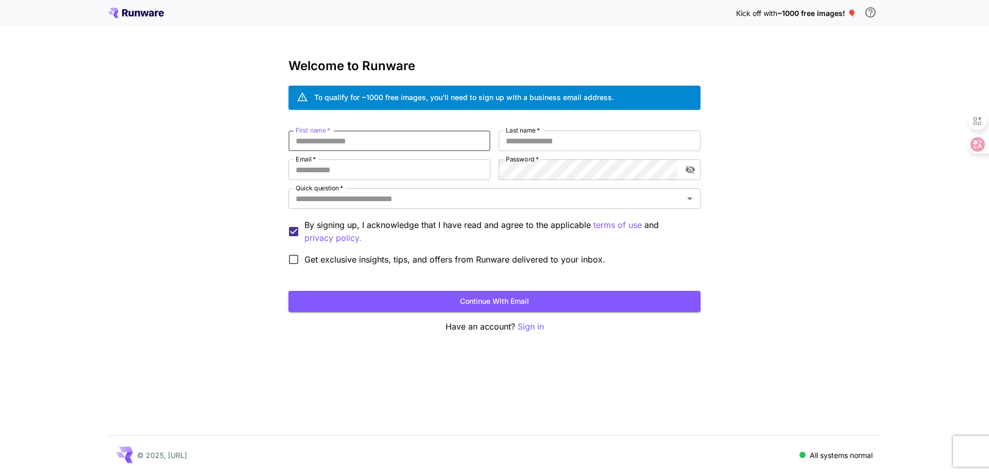  Describe the element at coordinates (871, 12) in the screenshot. I see `button: In order to qualify for free credit, you need to sign up with a business email address and click ...` at that location.